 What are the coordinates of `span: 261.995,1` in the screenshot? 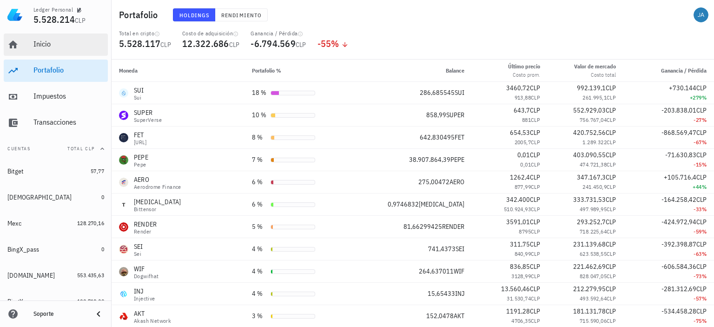 It's located at (595, 97).